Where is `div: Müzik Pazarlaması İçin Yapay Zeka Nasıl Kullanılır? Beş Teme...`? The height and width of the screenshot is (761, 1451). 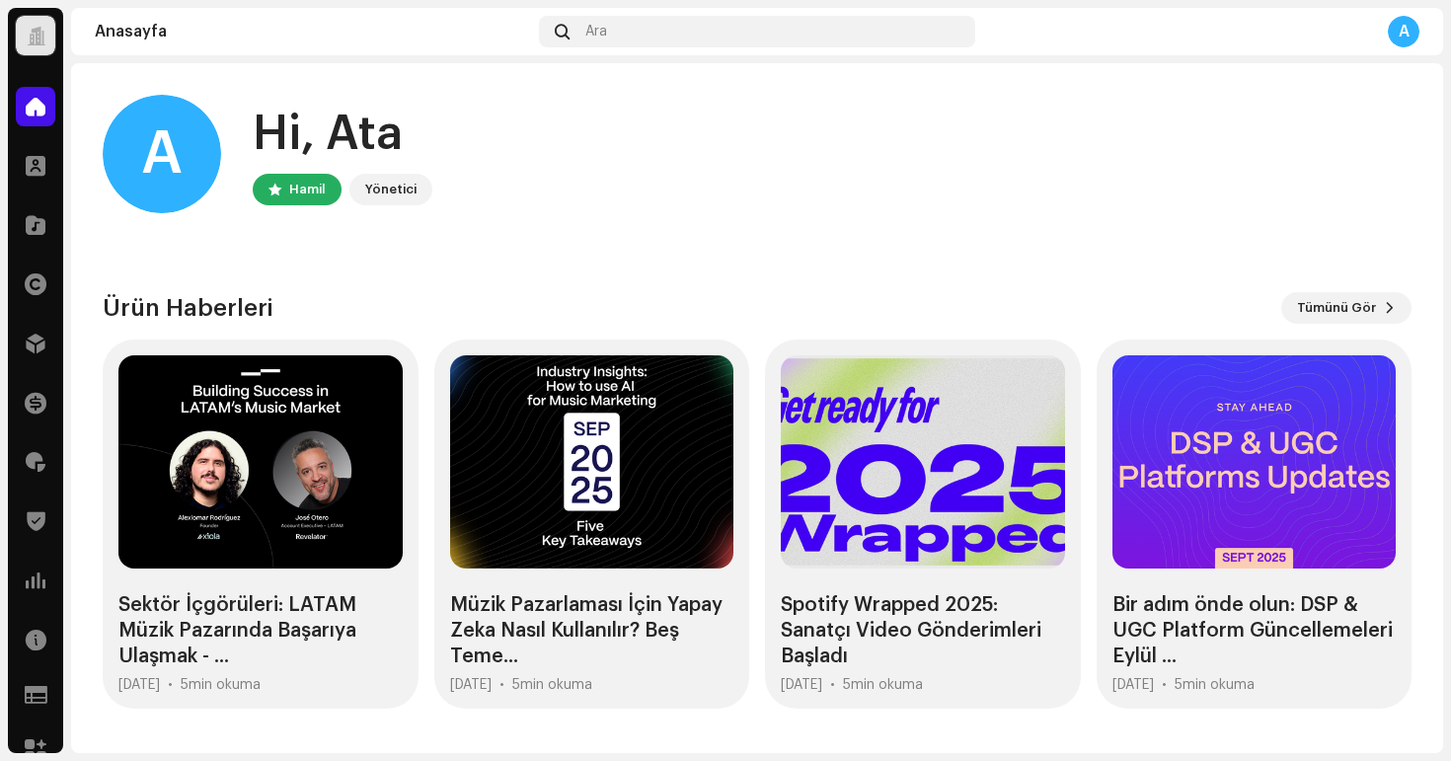
div: Müzik Pazarlaması İçin Yapay Zeka Nasıl Kullanılır? Beş Teme... is located at coordinates (592, 631).